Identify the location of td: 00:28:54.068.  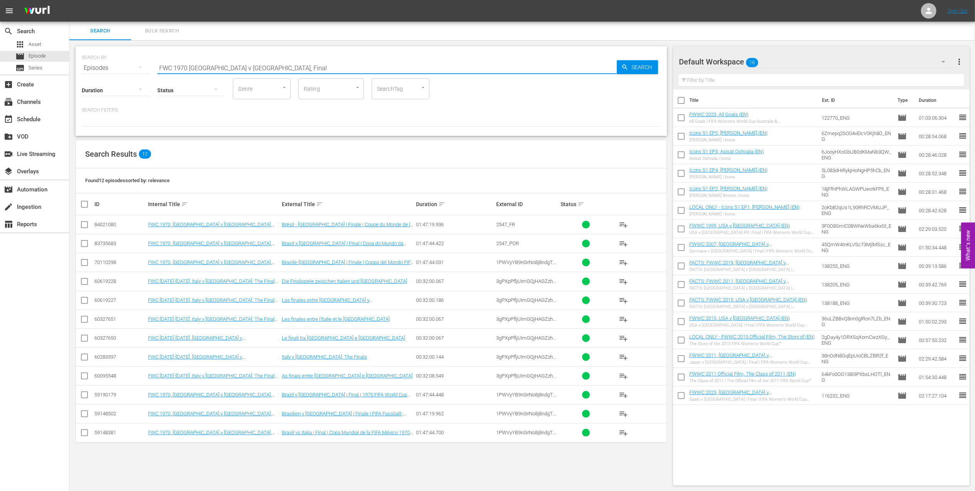
(937, 136).